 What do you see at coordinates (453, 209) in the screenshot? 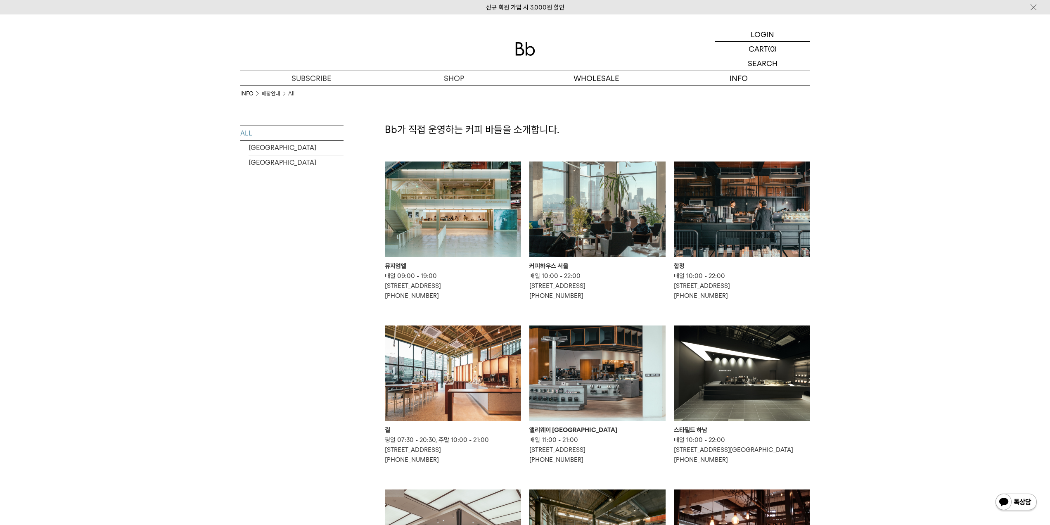
I see `img: 뮤지엄엘` at bounding box center [453, 209].